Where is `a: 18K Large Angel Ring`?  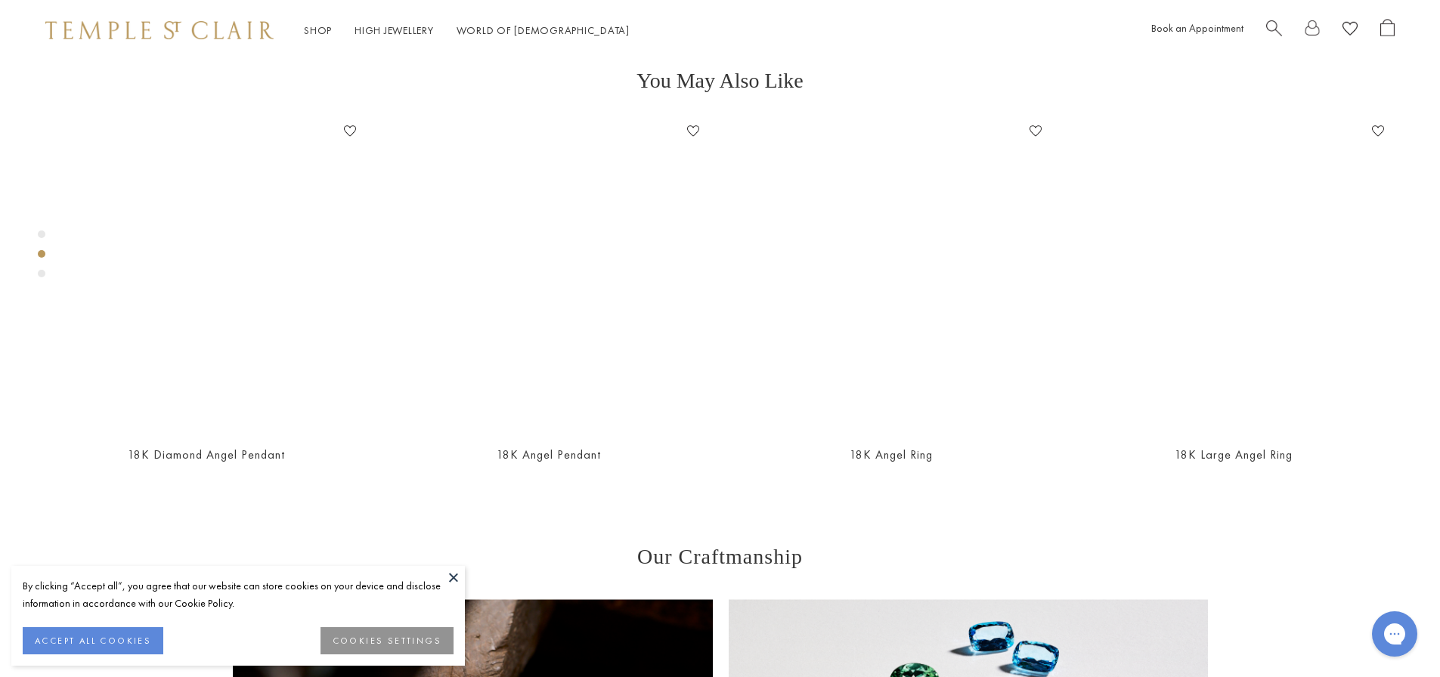
a: 18K Large Angel Ring is located at coordinates (1234, 454).